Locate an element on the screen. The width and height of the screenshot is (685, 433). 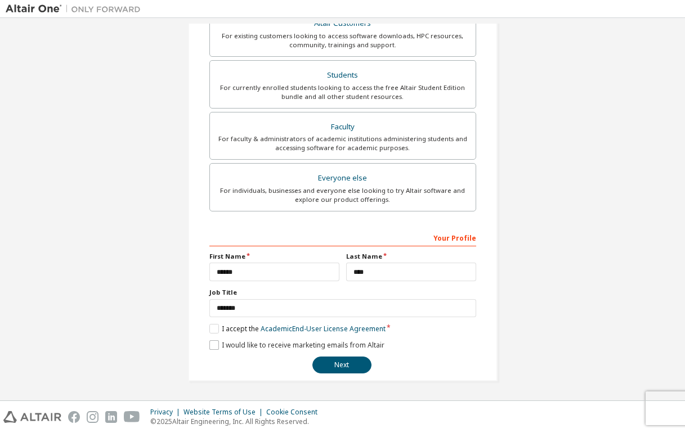
img: altair_logo.svg is located at coordinates (32, 417).